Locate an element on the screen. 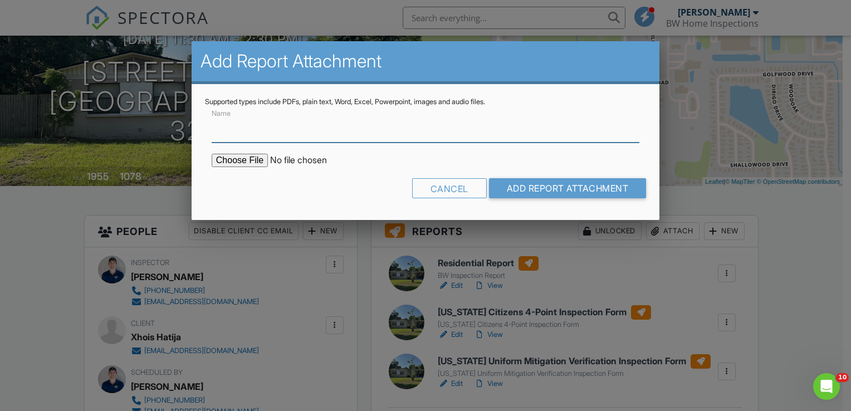  div: Supported types include PDFs, plain text, Word, Excel, Powerpoint, images and audio files. is located at coordinates (426, 102).